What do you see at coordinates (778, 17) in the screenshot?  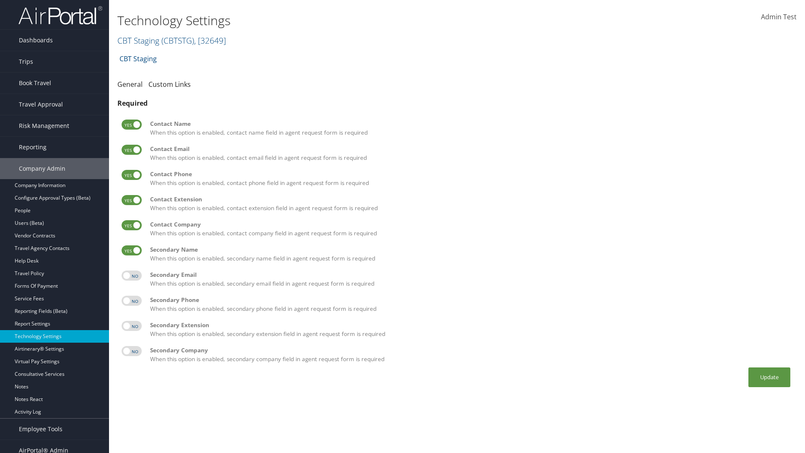 I see `a: Admin Test` at bounding box center [778, 17].